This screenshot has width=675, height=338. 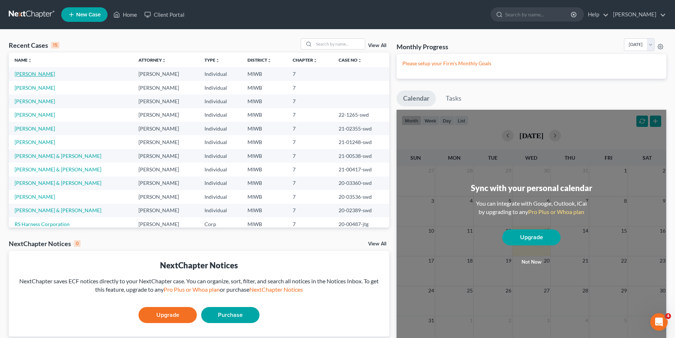 What do you see at coordinates (340, 44) in the screenshot?
I see `input: Search by name...` at bounding box center [340, 44].